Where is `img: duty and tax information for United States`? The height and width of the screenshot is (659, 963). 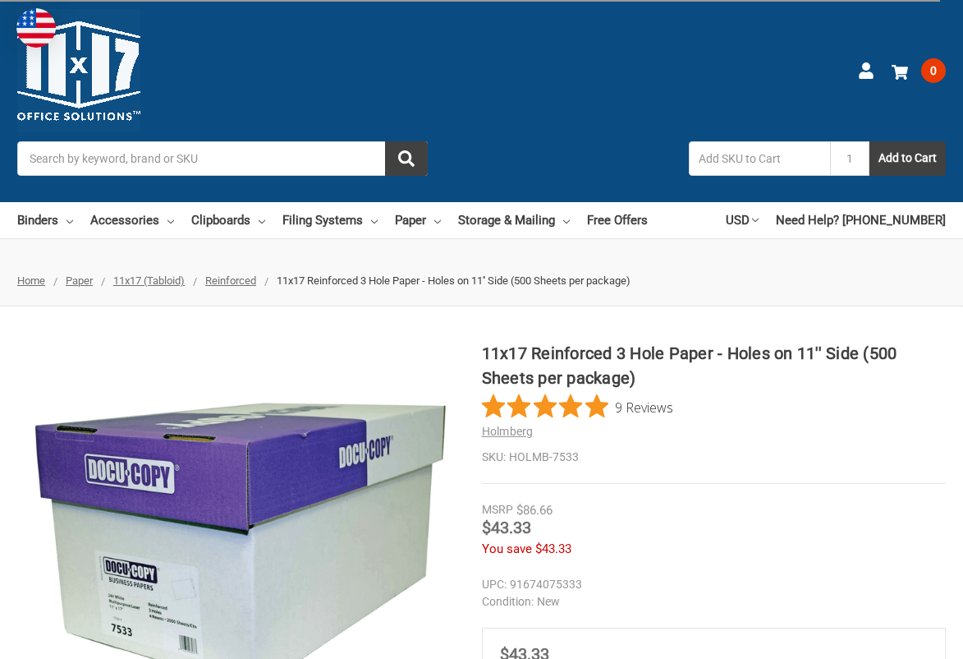
img: duty and tax information for United States is located at coordinates (36, 28).